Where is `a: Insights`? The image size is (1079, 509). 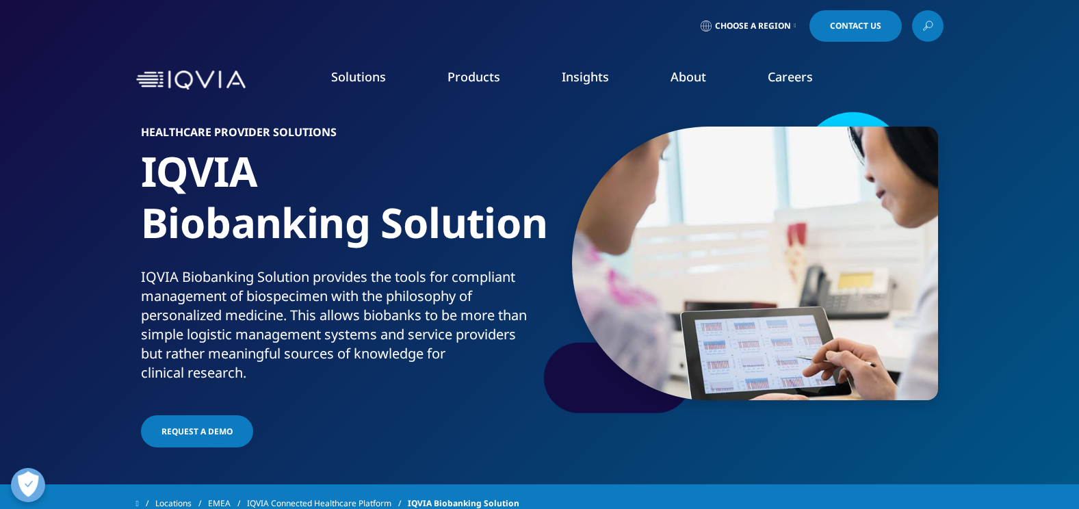 a: Insights is located at coordinates (585, 77).